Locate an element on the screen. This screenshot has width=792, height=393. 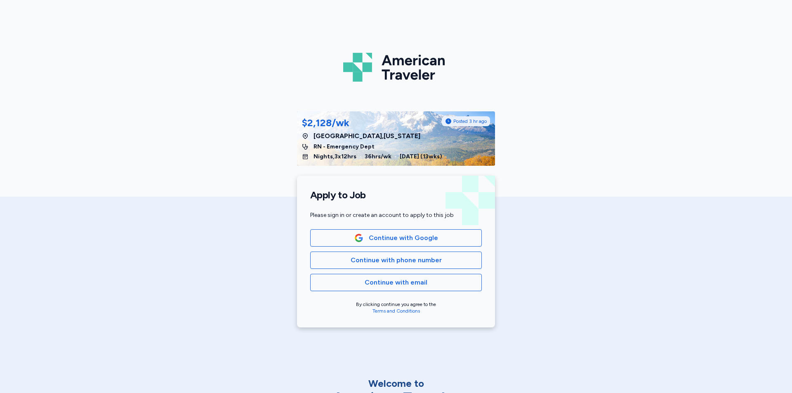
div: $2,128/wk is located at coordinates (325, 123).